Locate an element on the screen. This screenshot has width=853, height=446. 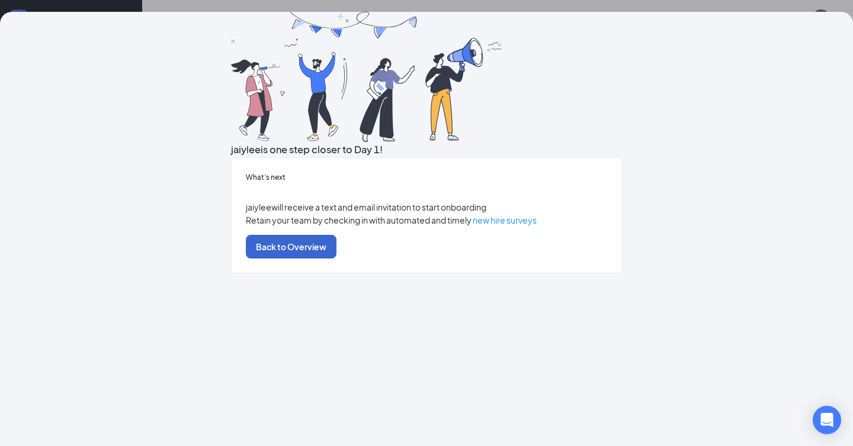
button: Back to Overview is located at coordinates (291, 247).